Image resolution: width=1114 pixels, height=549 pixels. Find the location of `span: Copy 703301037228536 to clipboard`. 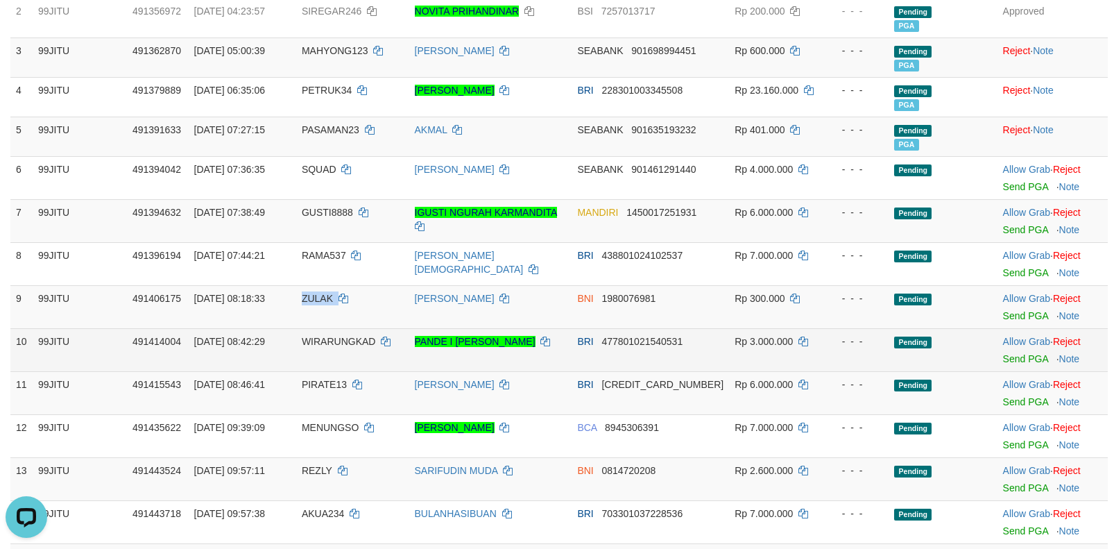

span: Copy 703301037228536 to clipboard is located at coordinates (642, 513).